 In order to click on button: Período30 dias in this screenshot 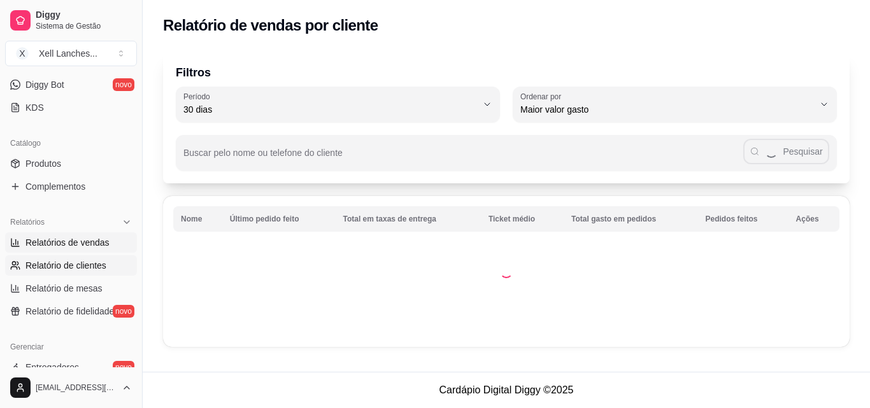, I will do `click(338, 104)`.